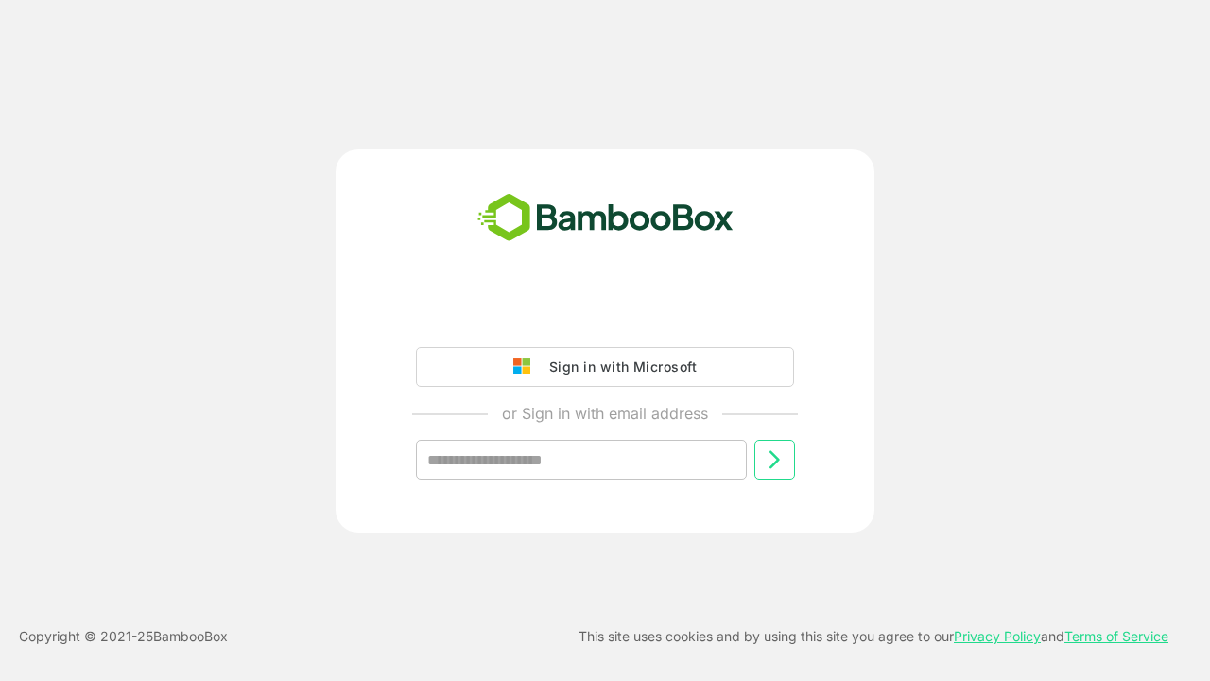 This screenshot has height=681, width=1210. I want to click on button: Sign in with Microsoft, so click(605, 367).